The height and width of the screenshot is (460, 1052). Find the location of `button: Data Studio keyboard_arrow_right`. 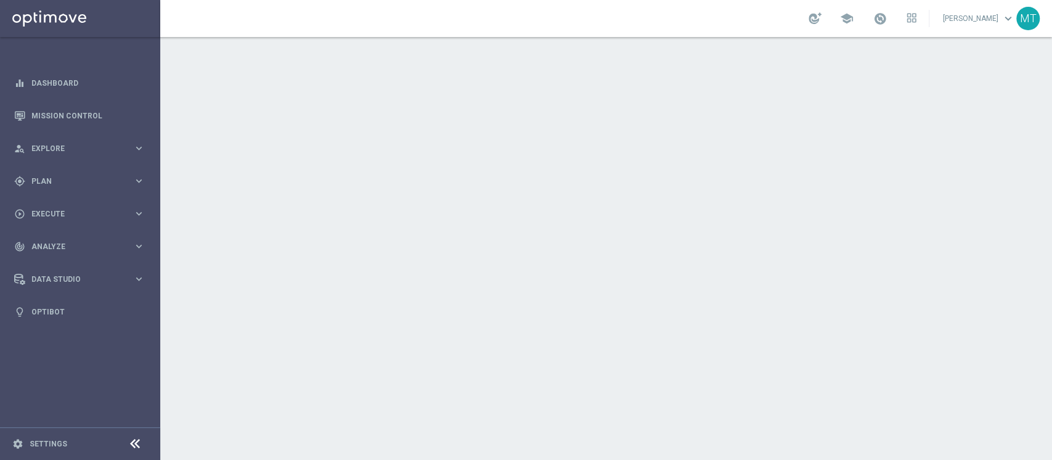

button: Data Studio keyboard_arrow_right is located at coordinates (80, 279).